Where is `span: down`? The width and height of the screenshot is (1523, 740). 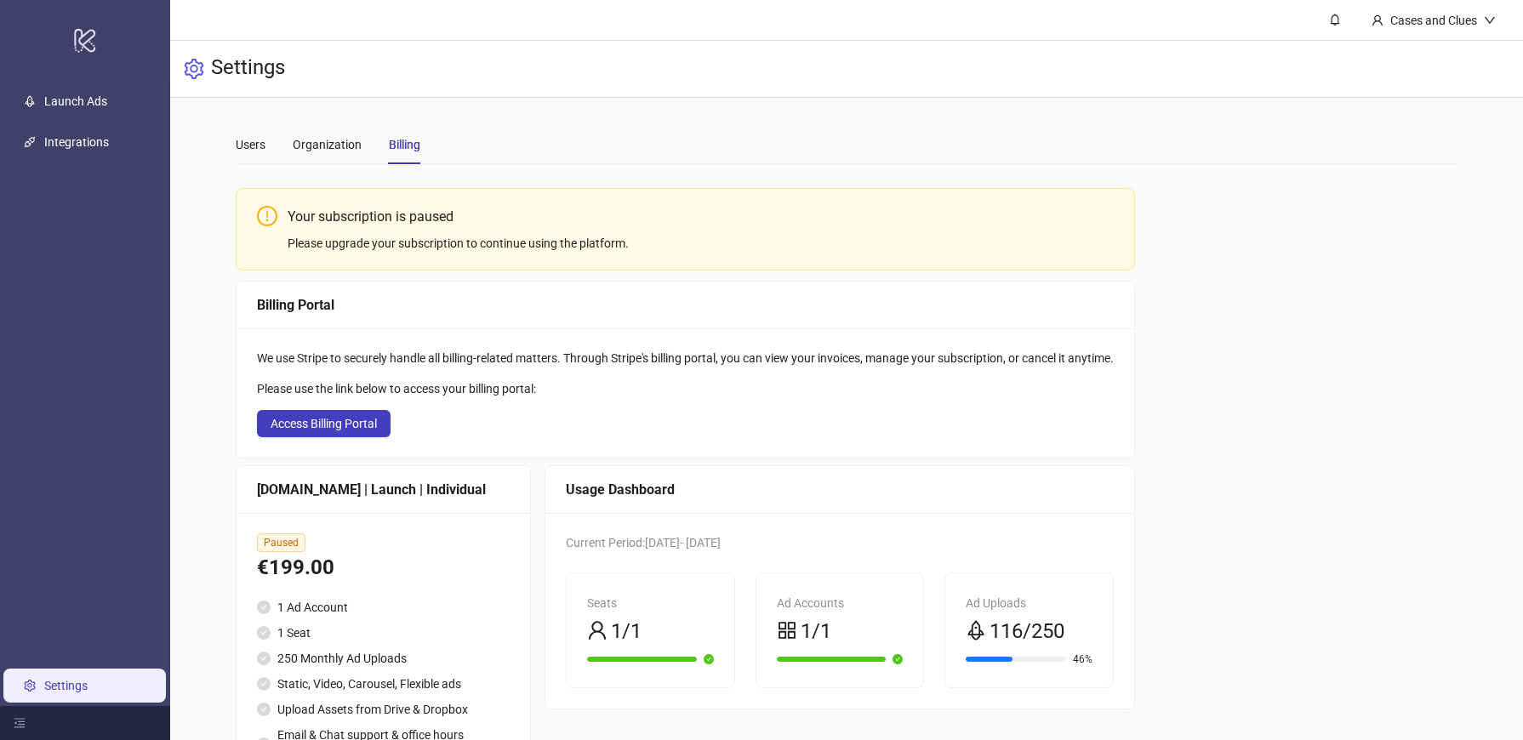
span: down is located at coordinates (1490, 20).